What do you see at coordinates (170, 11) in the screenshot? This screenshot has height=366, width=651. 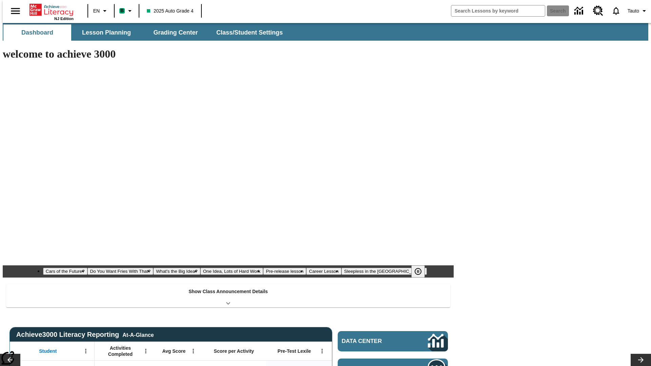 I see `span: 2025 Auto Grade 4` at bounding box center [170, 11].